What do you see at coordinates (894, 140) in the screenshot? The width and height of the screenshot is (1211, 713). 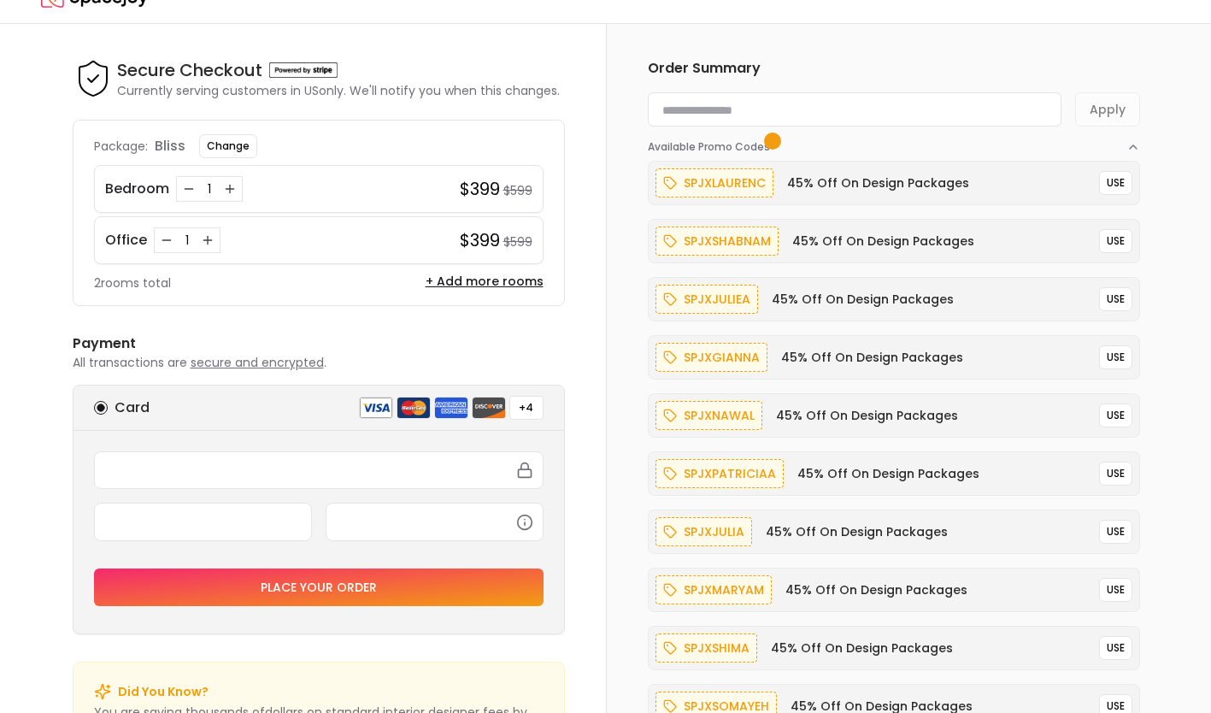 I see `button: Available Promo Codes` at bounding box center [894, 140].